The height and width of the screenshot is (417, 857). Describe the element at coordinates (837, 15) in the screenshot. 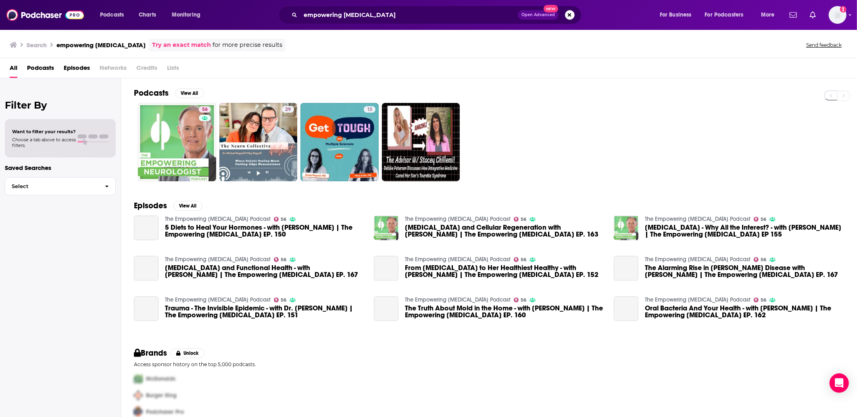

I see `button: Show profile menu` at that location.